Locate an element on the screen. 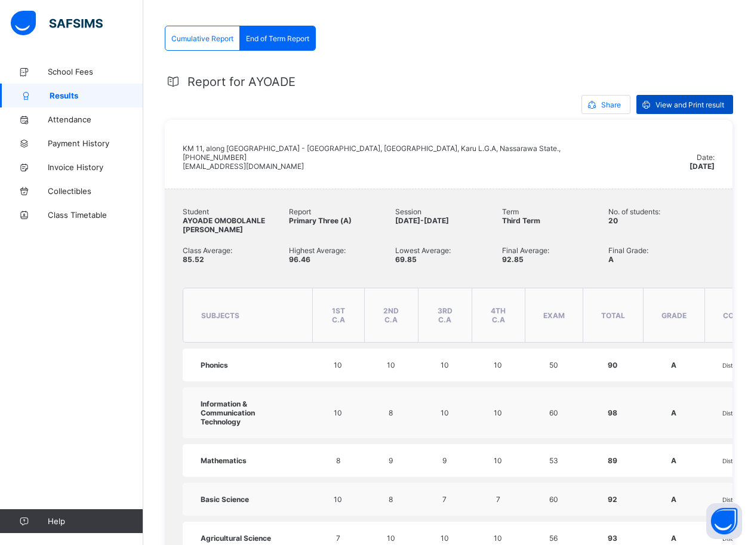 The image size is (754, 545). span: 56 is located at coordinates (553, 538).